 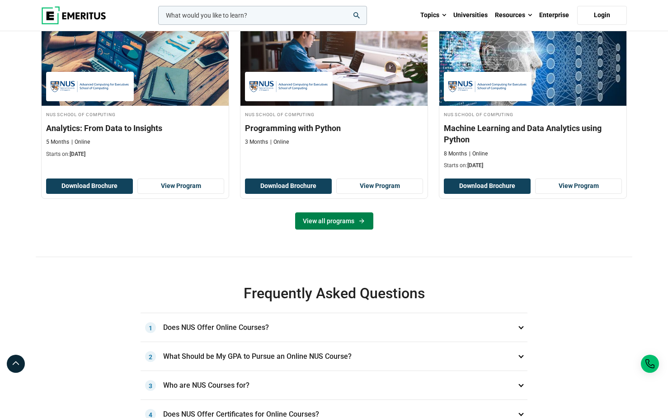 What do you see at coordinates (256, 142) in the screenshot?
I see `p: 3 Months` at bounding box center [256, 142].